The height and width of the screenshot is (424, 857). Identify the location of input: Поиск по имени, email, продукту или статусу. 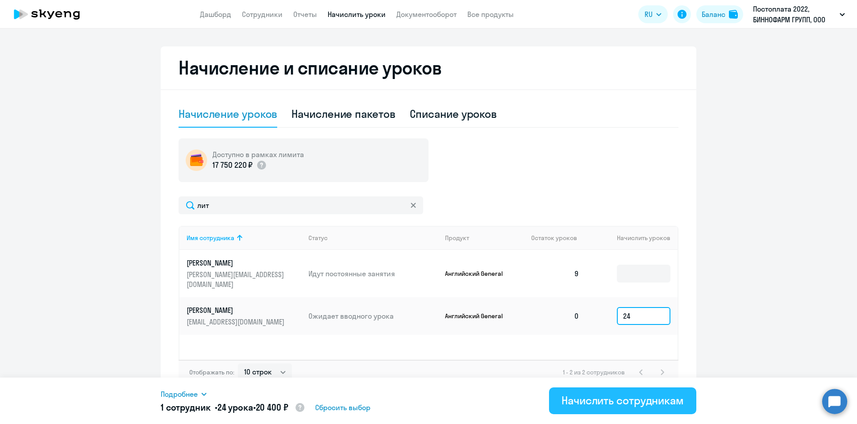
(301, 205).